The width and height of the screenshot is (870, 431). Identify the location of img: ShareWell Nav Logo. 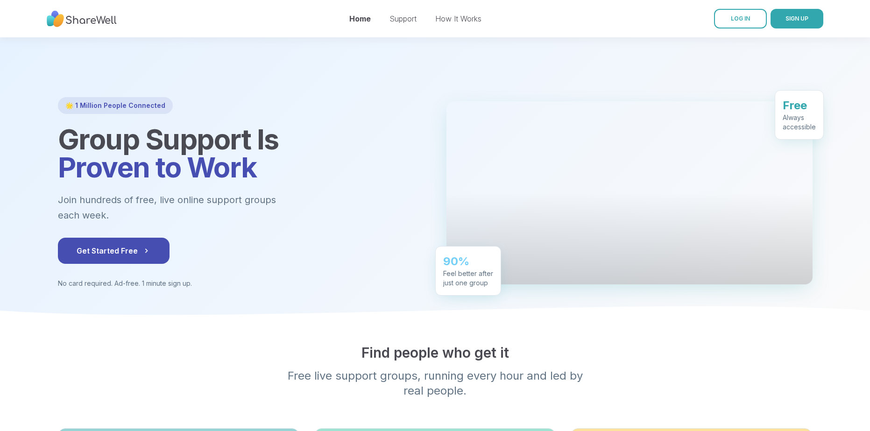
(82, 19).